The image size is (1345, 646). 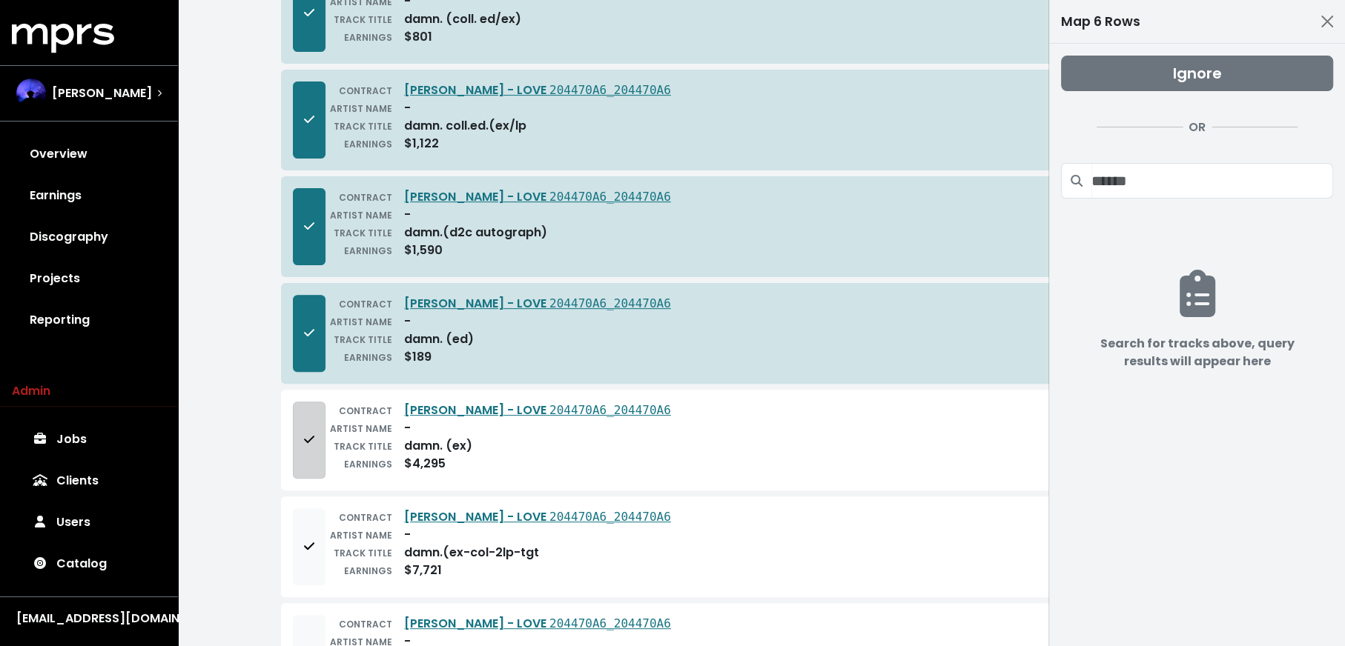 I want to click on a: Projects, so click(x=89, y=279).